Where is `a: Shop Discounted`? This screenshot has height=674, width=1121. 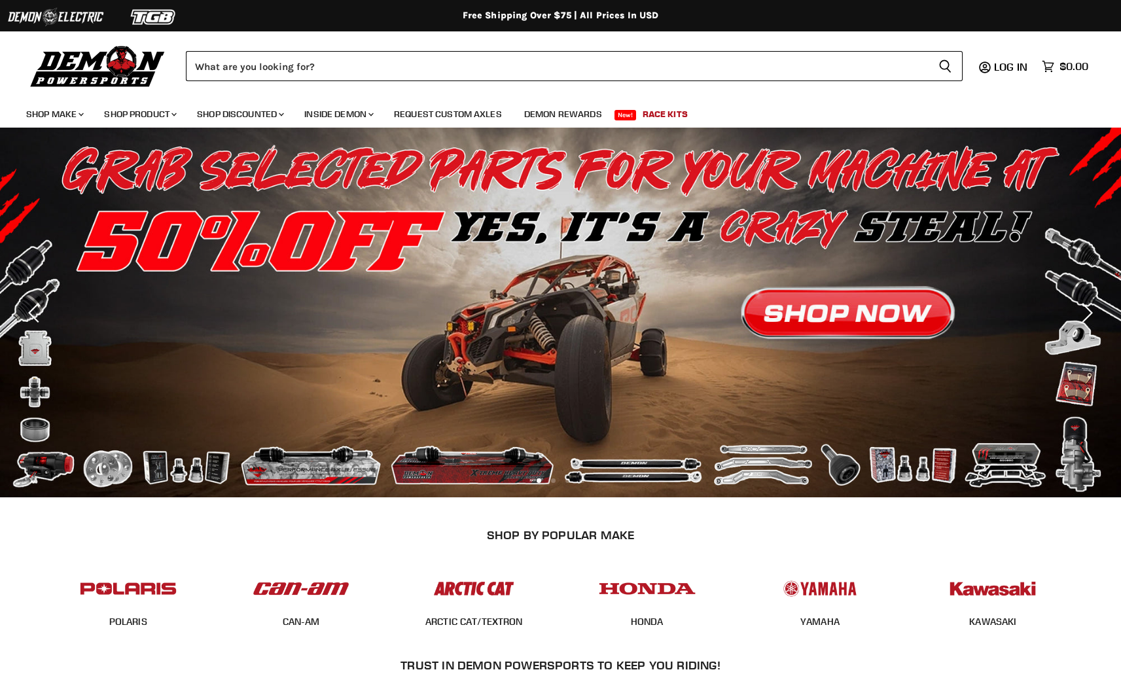 a: Shop Discounted is located at coordinates (239, 114).